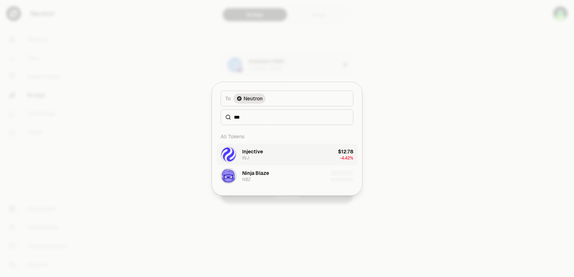  Describe the element at coordinates (252, 152) in the screenshot. I see `div: Injective` at that location.